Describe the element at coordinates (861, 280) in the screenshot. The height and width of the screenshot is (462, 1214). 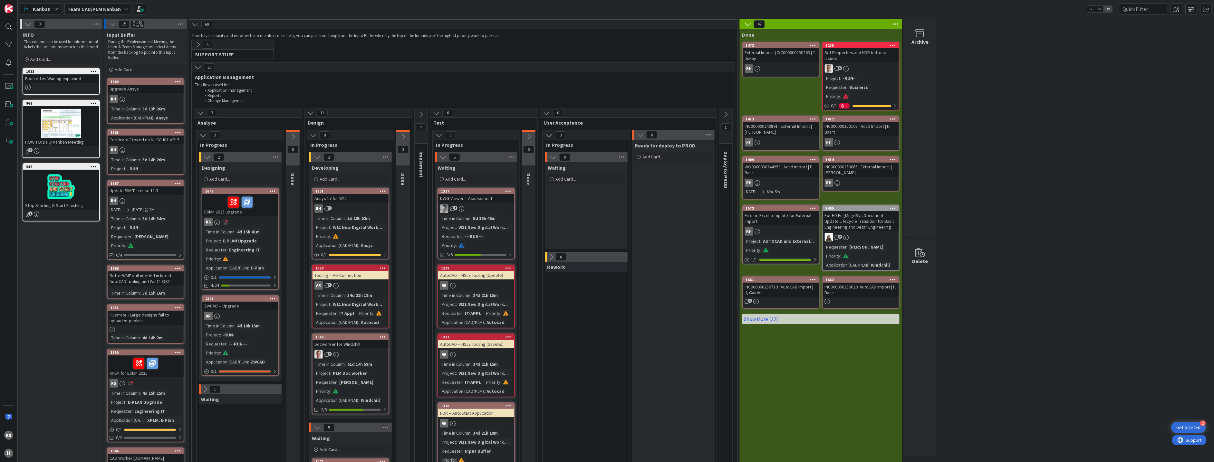
I see `div: 1662` at that location.